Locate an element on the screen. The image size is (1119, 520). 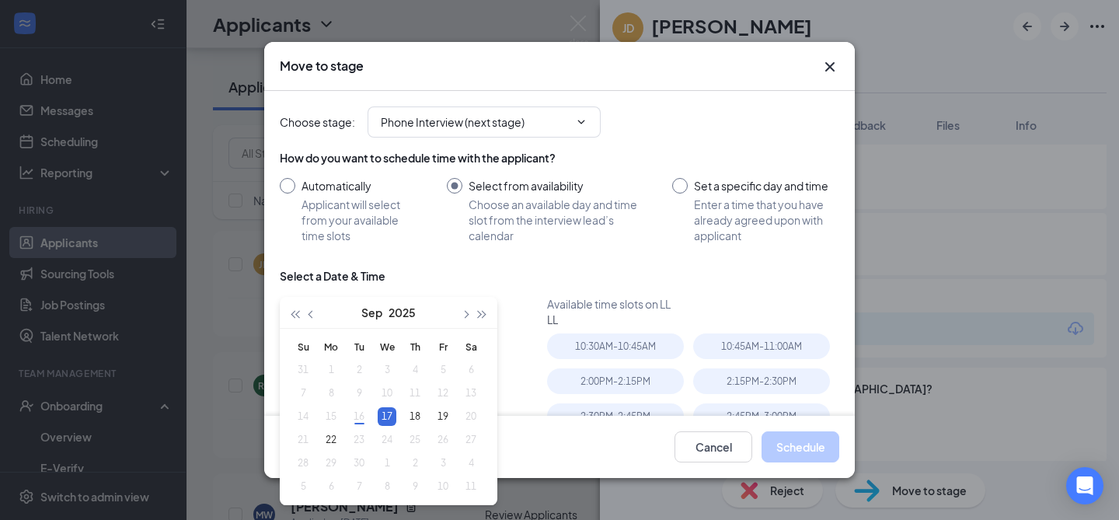
div: LL is located at coordinates (693, 319).